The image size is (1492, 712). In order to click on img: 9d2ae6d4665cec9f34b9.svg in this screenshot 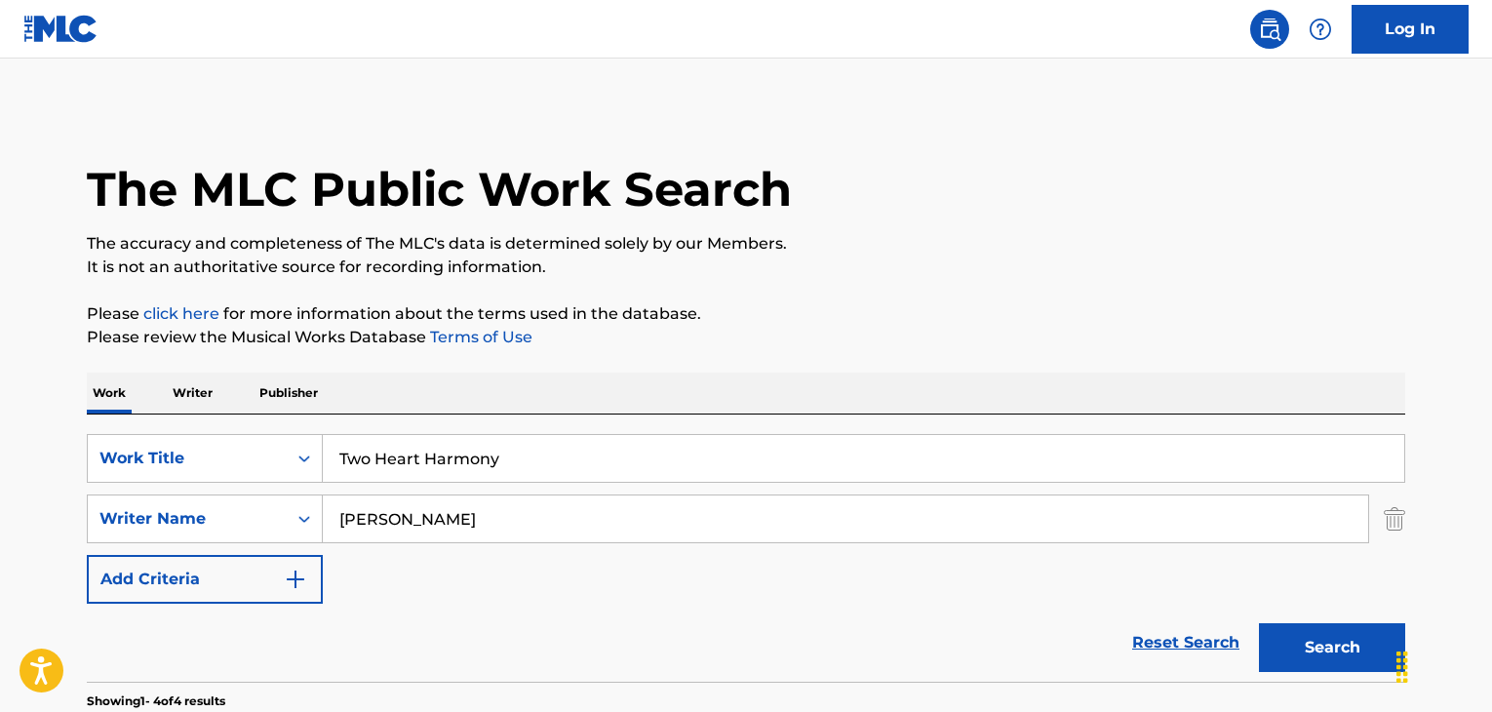, I will do `click(295, 579)`.